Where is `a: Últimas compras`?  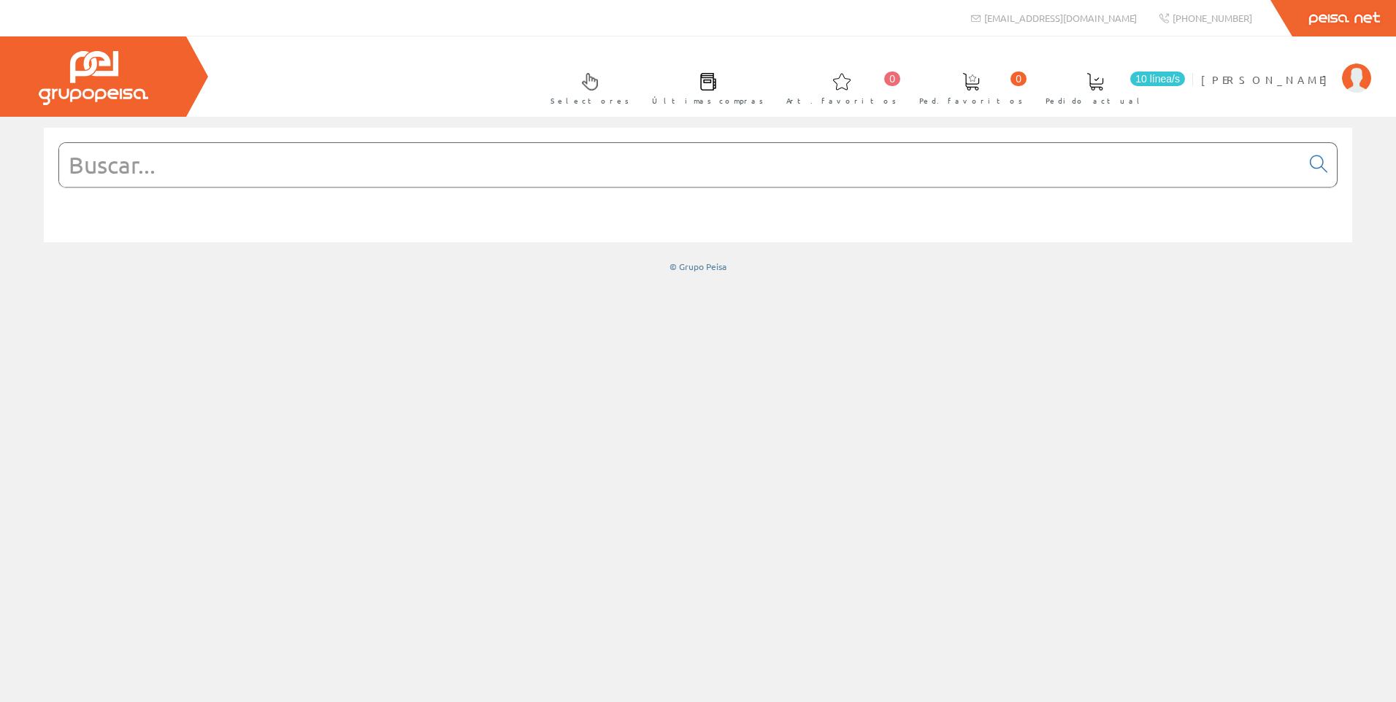
a: Últimas compras is located at coordinates (704, 87).